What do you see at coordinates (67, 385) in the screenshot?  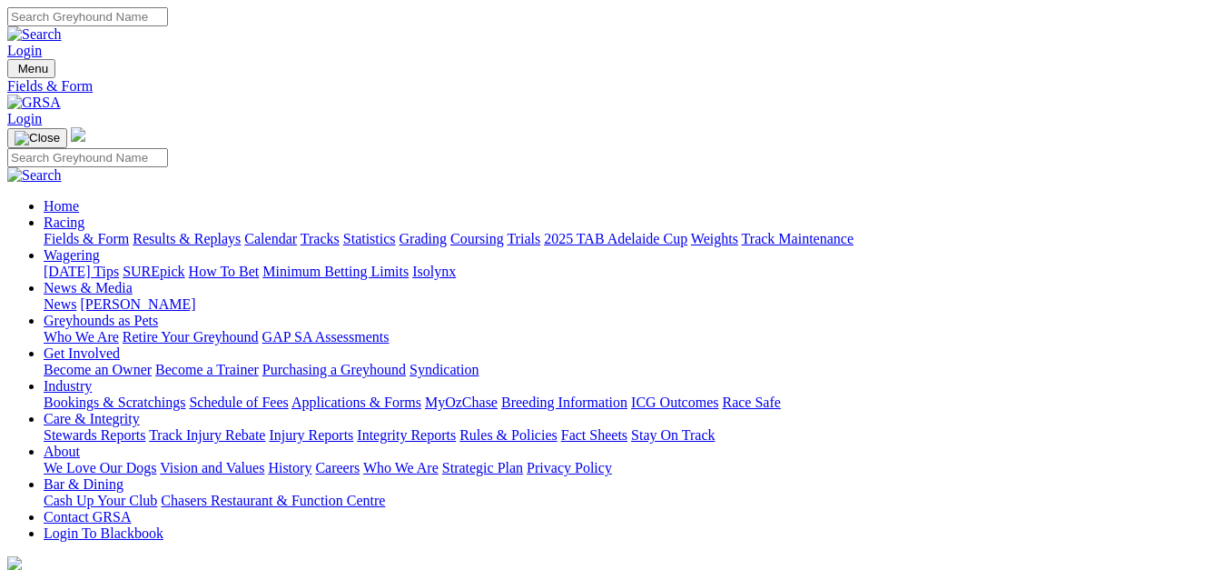 I see `a: Industry` at bounding box center [67, 385].